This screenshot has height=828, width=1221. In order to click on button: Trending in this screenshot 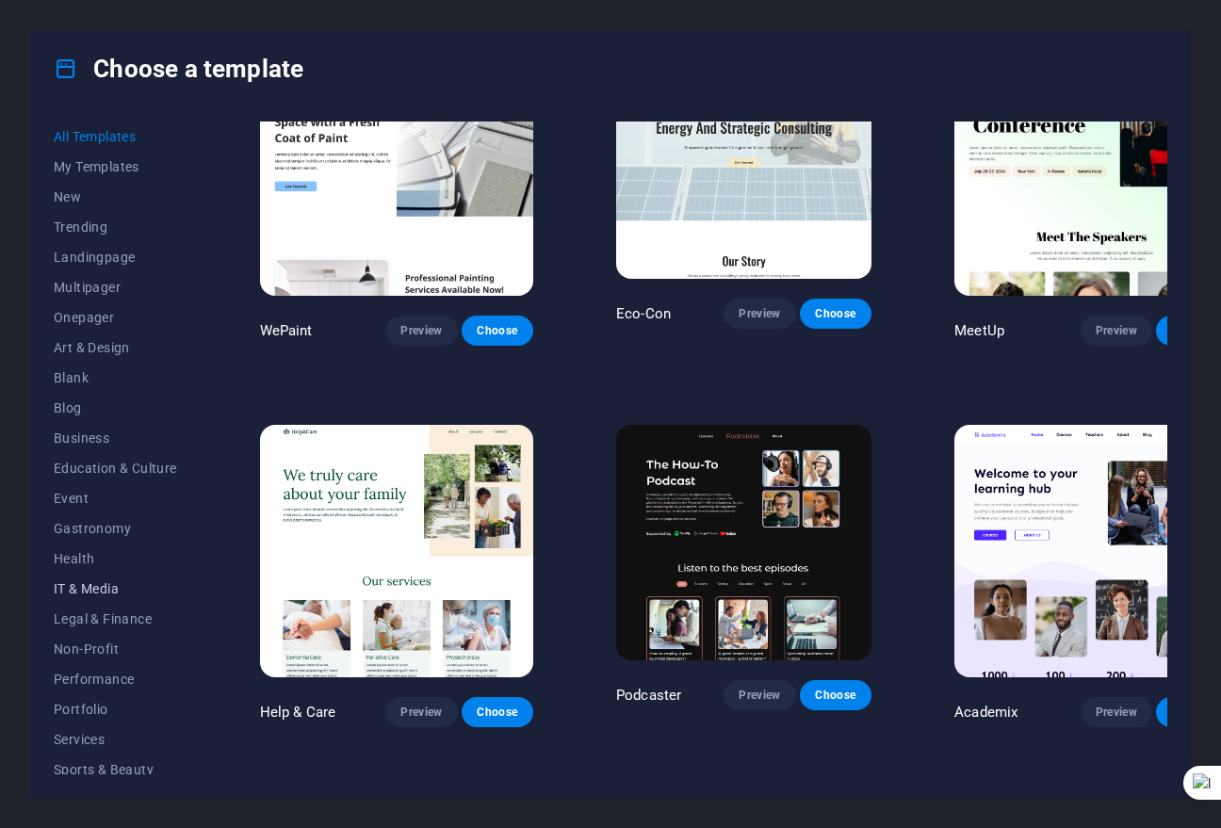, I will do `click(115, 227)`.